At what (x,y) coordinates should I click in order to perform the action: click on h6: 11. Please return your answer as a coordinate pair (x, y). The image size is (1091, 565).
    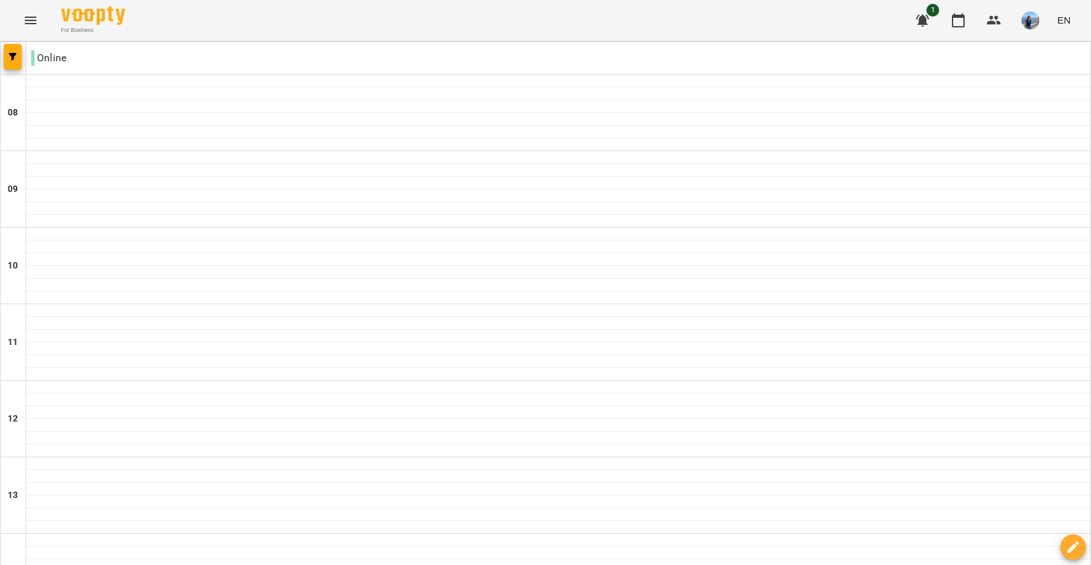
    Looking at the image, I should click on (13, 343).